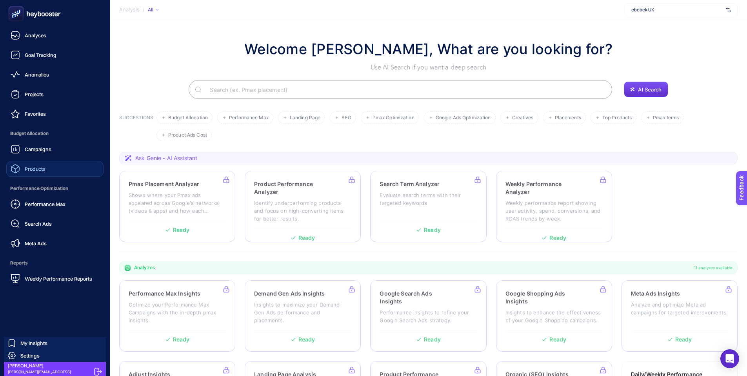  What do you see at coordinates (38, 224) in the screenshot?
I see `span: Search Ads` at bounding box center [38, 224].